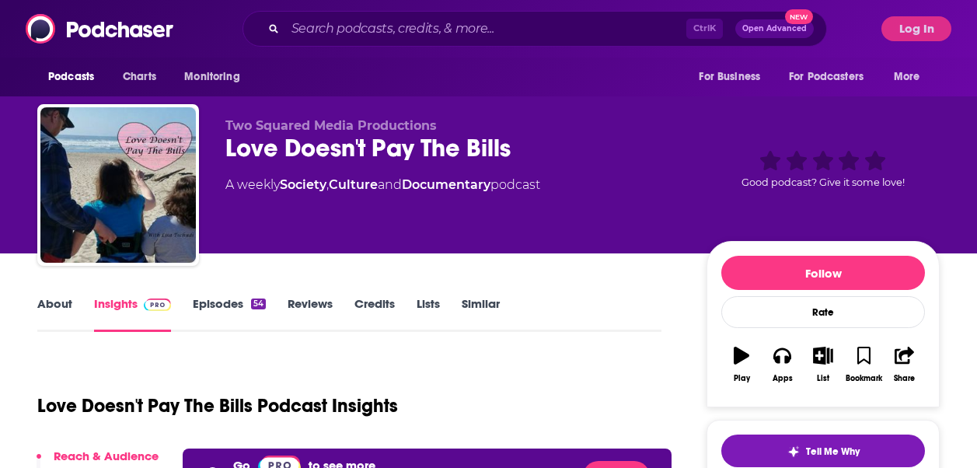 The image size is (977, 468). Describe the element at coordinates (375, 314) in the screenshot. I see `a: Credits` at that location.